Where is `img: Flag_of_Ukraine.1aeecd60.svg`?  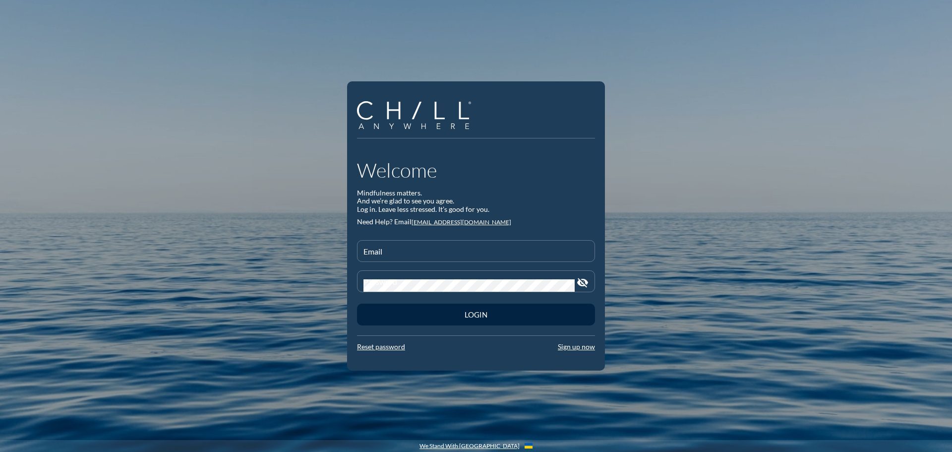 img: Flag_of_Ukraine.1aeecd60.svg is located at coordinates (528, 445).